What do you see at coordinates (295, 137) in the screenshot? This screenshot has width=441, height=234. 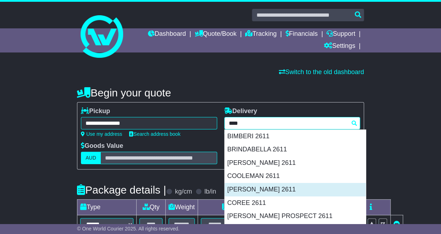 I see `div: BIMBERI 2611` at bounding box center [295, 137].